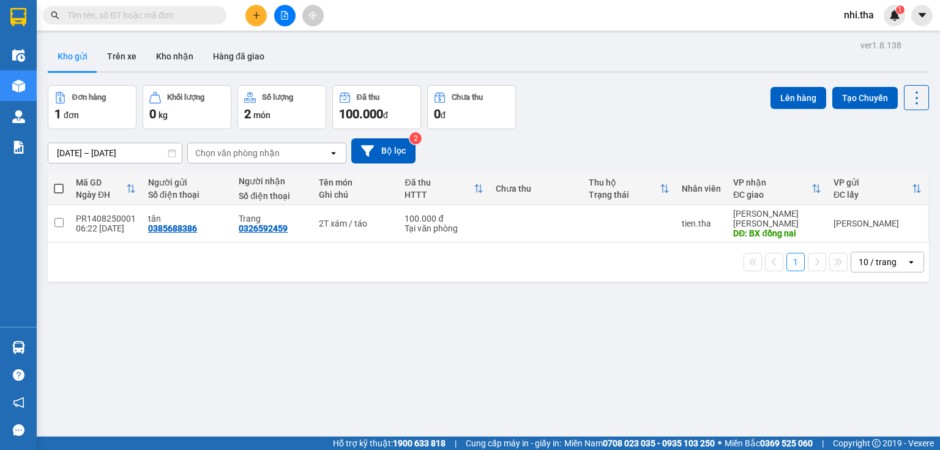  I want to click on div: 100.000 đ, so click(443, 218).